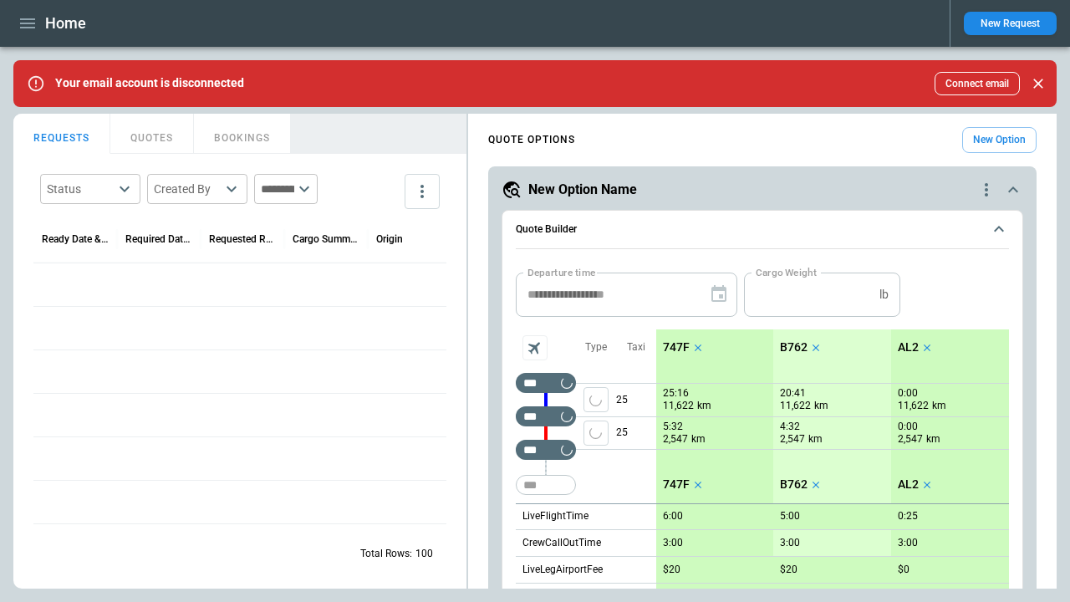 The image size is (1070, 602). Describe the element at coordinates (535, 348) in the screenshot. I see `span: Aircraft selection` at that location.